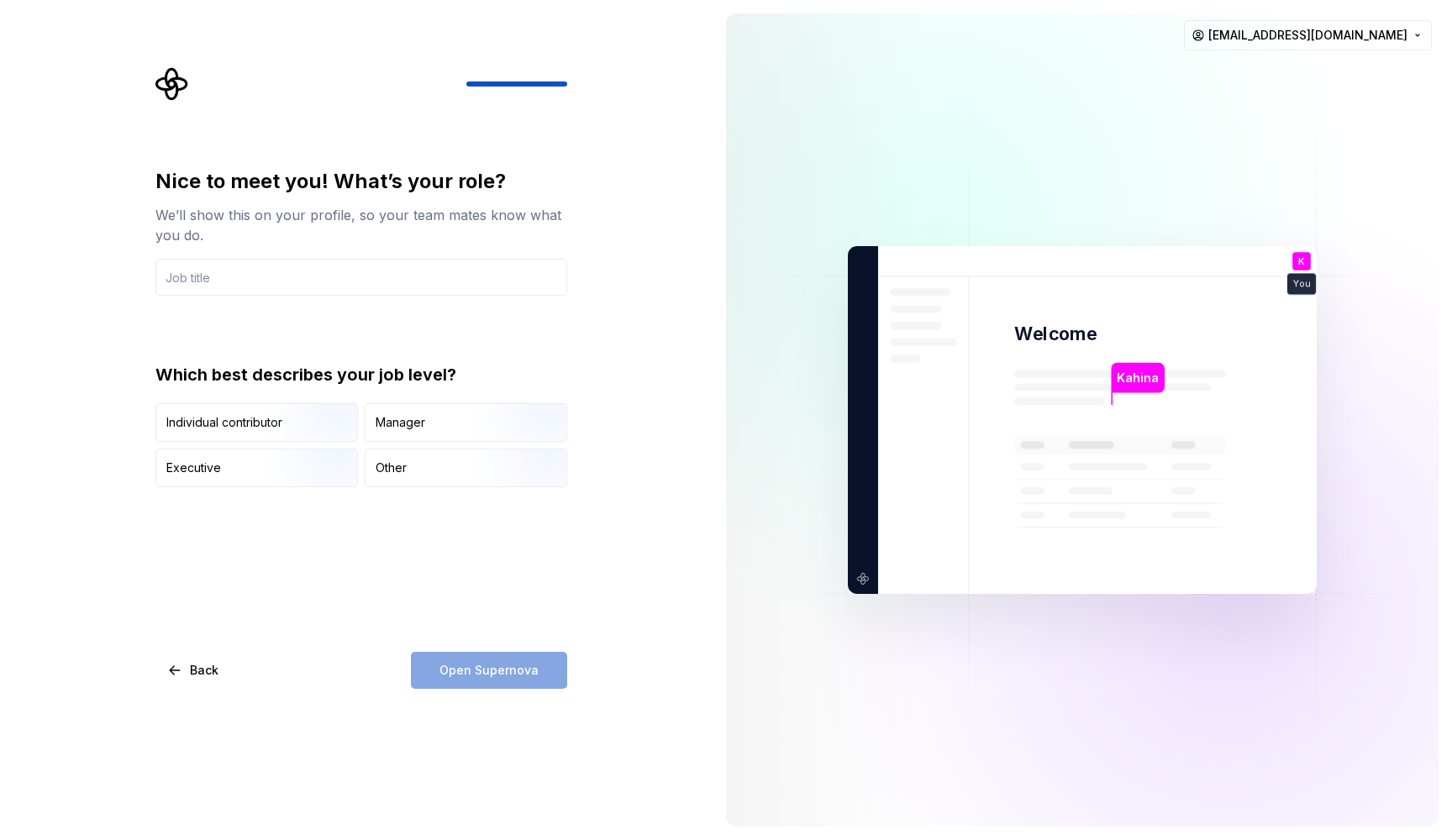 This screenshot has height=840, width=1452. What do you see at coordinates (1138, 378) in the screenshot?
I see `p: Kahina` at bounding box center [1138, 378].